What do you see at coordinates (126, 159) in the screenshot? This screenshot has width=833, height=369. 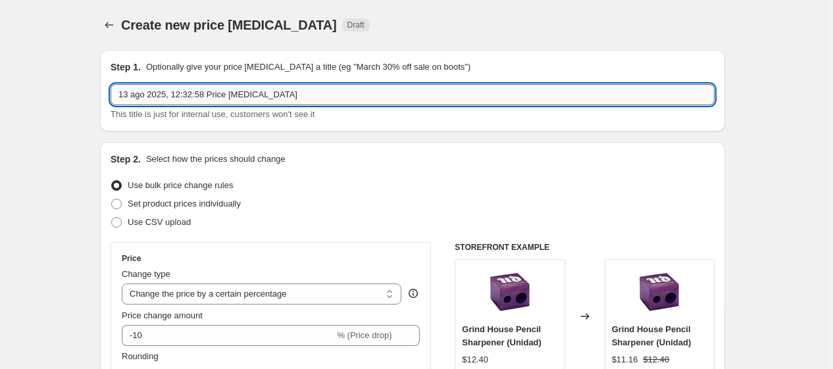 I see `h2: Step 2.` at bounding box center [126, 159].